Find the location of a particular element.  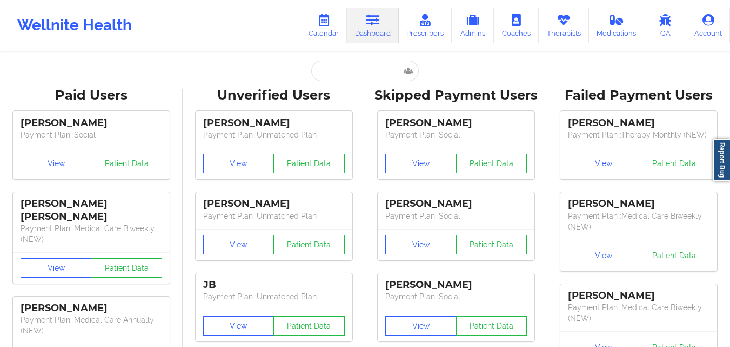

a: Report Bug is located at coordinates (722, 160).